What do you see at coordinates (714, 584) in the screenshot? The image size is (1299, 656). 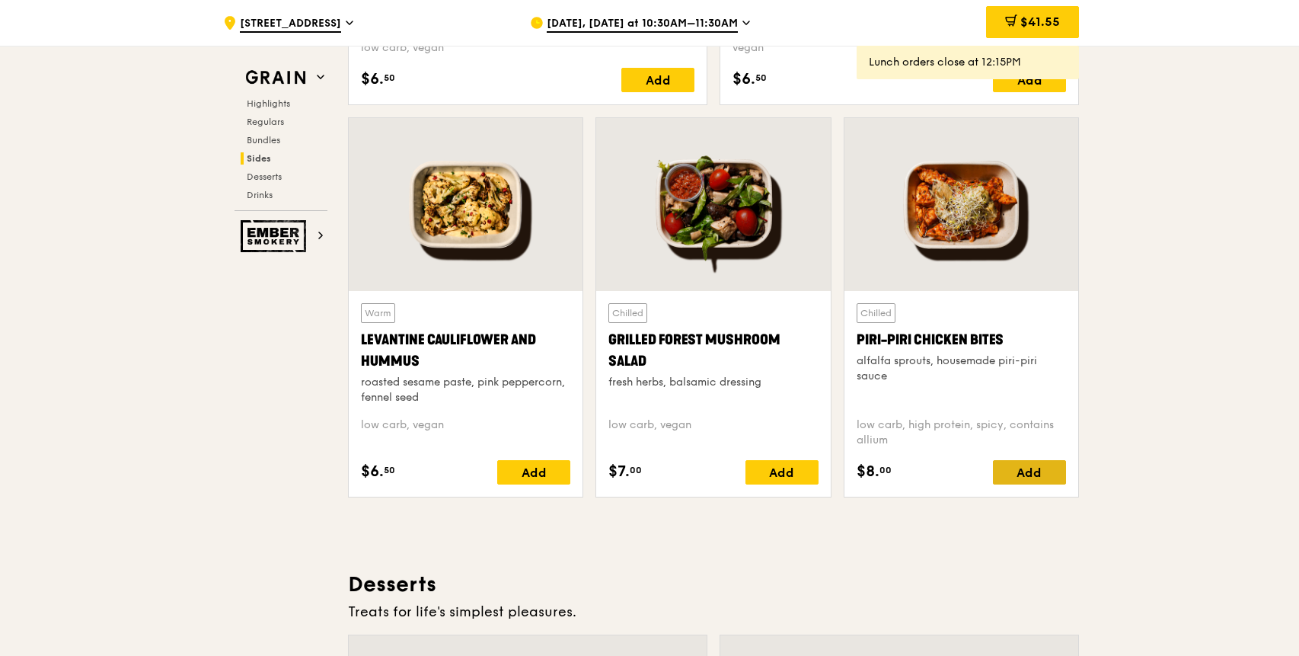 I see `h3: Desserts` at bounding box center [714, 584].